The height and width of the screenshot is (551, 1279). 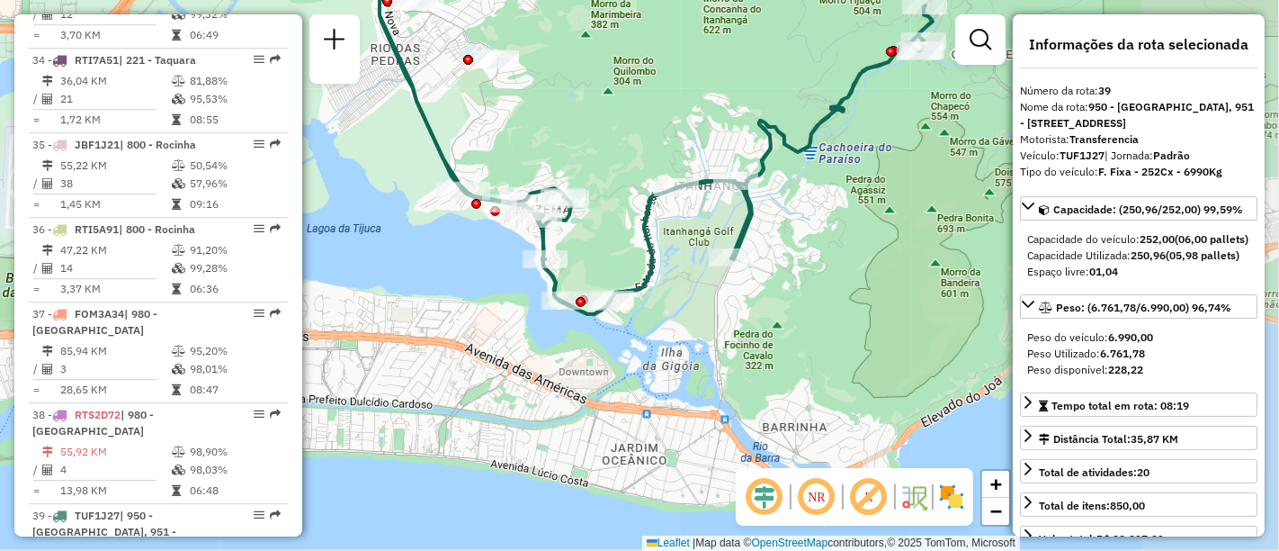 What do you see at coordinates (1139, 370) in the screenshot?
I see `div: Peso disponível:` at bounding box center [1139, 370].